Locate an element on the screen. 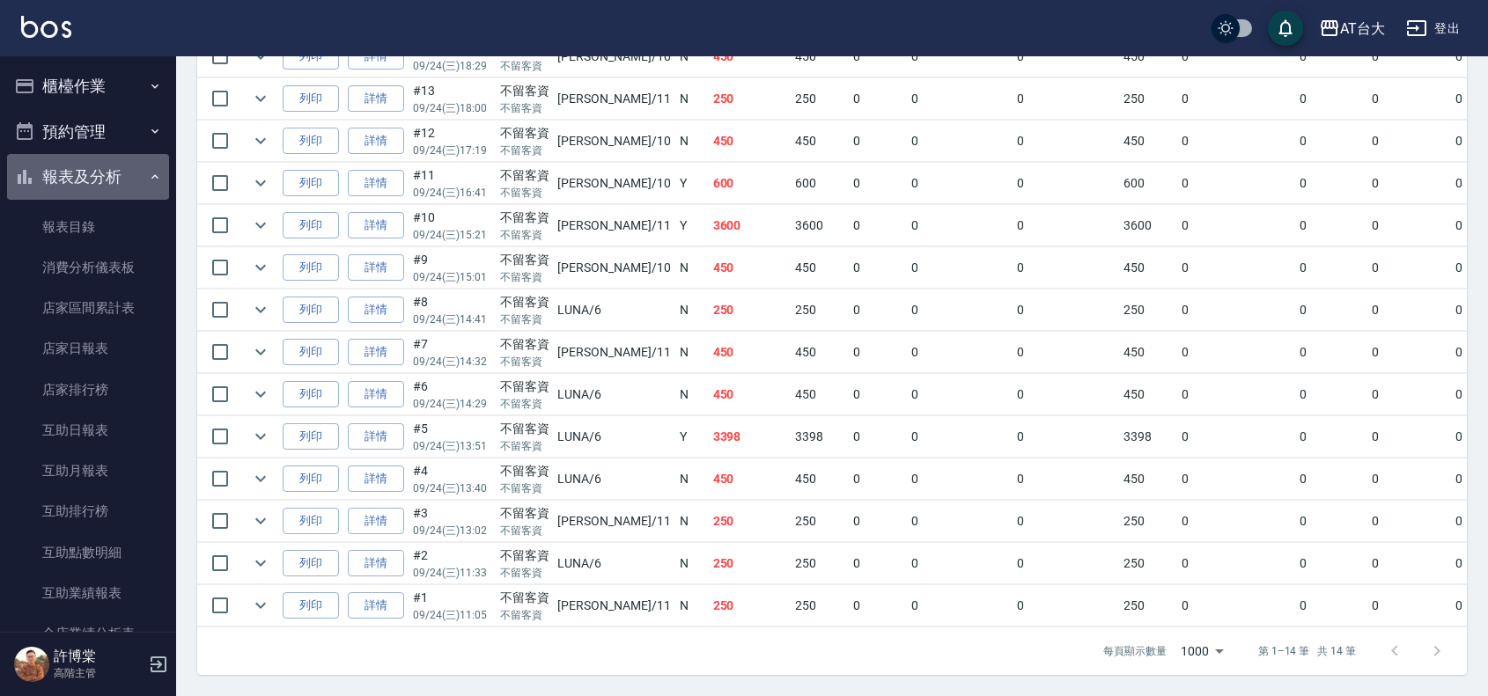 The image size is (1488, 696). p: 09/24 (三) 17:19 is located at coordinates (452, 151).